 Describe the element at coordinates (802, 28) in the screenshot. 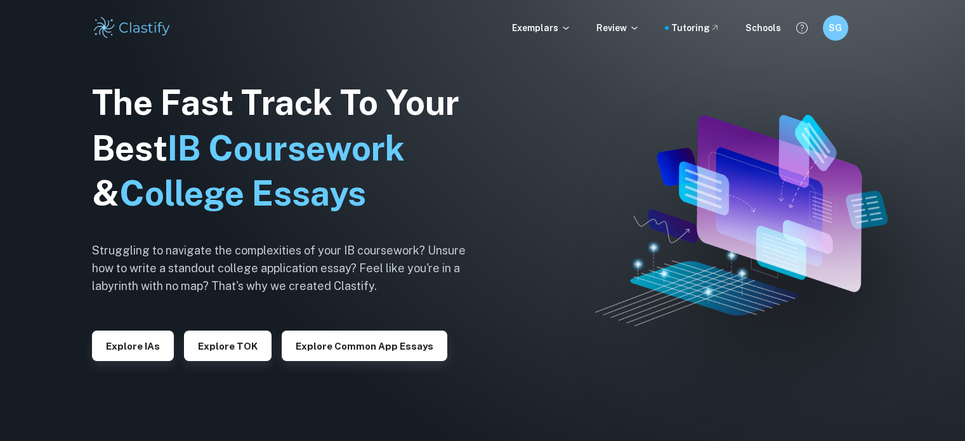

I see `button: Help and Feedback` at that location.